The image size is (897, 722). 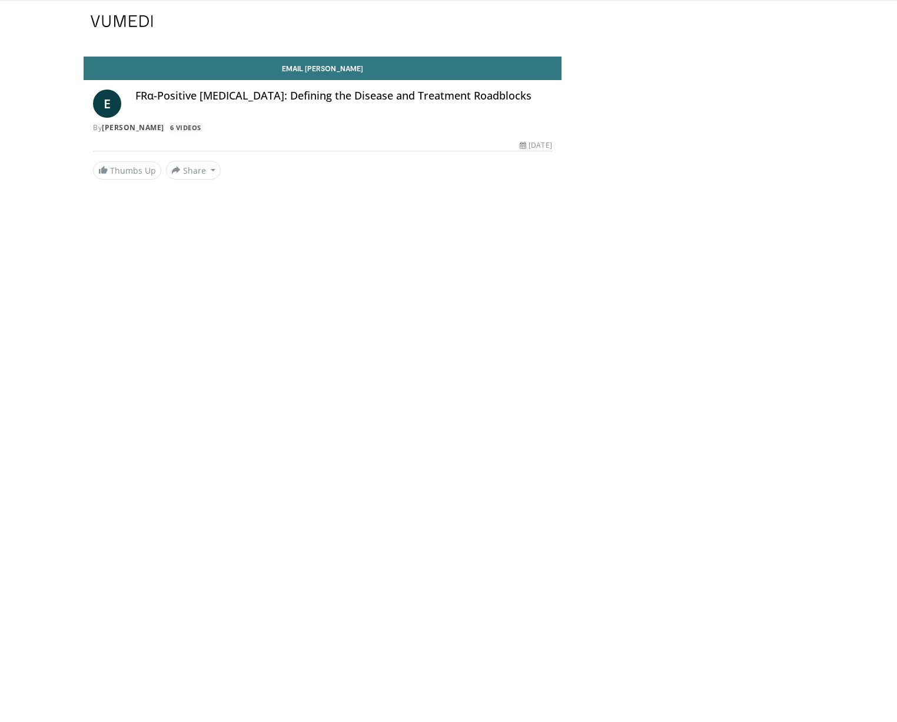 What do you see at coordinates (107, 104) in the screenshot?
I see `a: E` at bounding box center [107, 104].